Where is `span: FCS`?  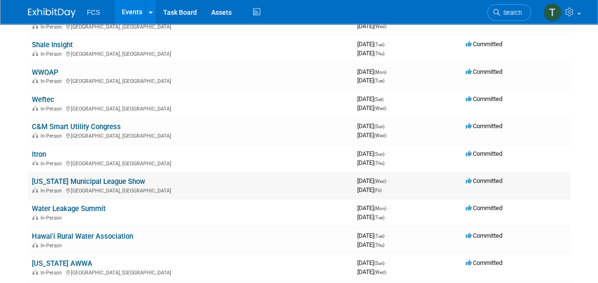
span: FCS is located at coordinates (94, 12).